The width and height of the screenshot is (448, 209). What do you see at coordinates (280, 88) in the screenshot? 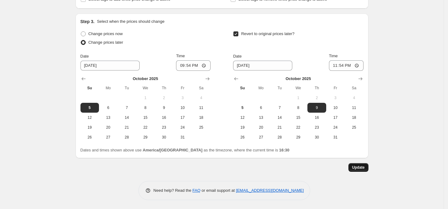
I see `th: Tuesday` at bounding box center [280, 88].